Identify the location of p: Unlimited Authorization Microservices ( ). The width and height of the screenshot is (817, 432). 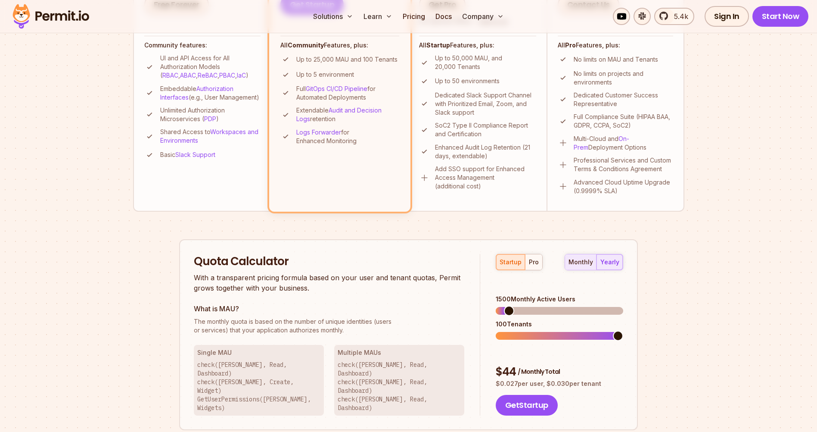
(210, 115).